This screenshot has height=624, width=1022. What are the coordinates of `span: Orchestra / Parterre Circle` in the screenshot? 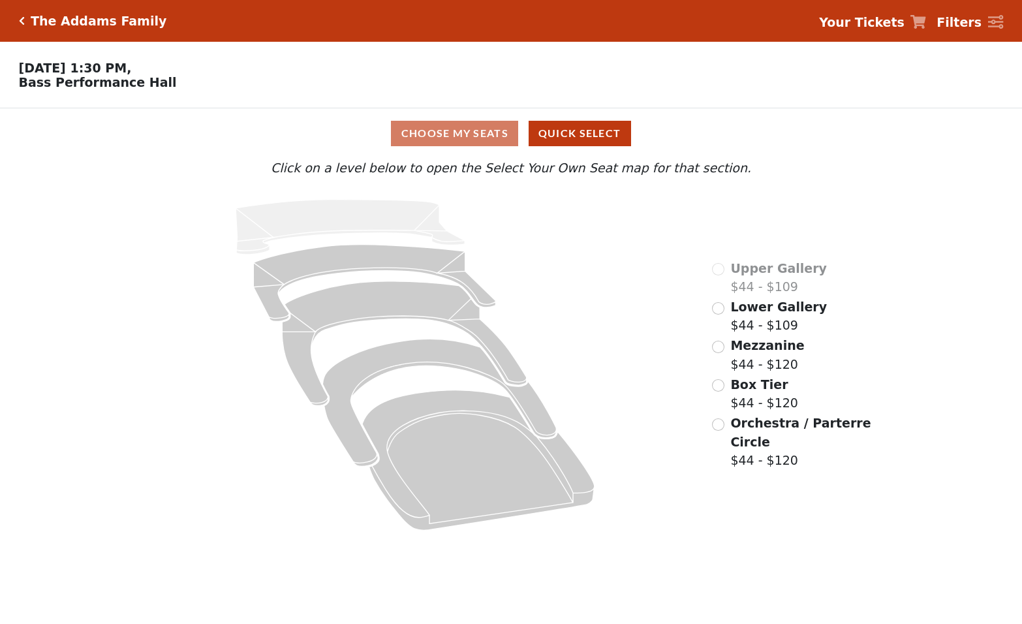 It's located at (800, 432).